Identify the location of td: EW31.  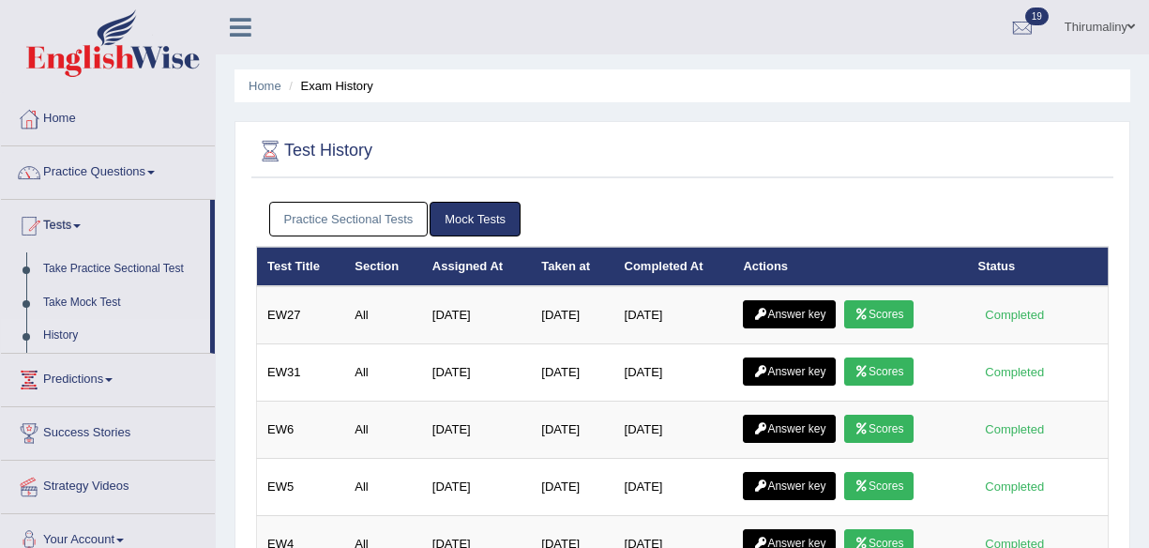
(301, 372).